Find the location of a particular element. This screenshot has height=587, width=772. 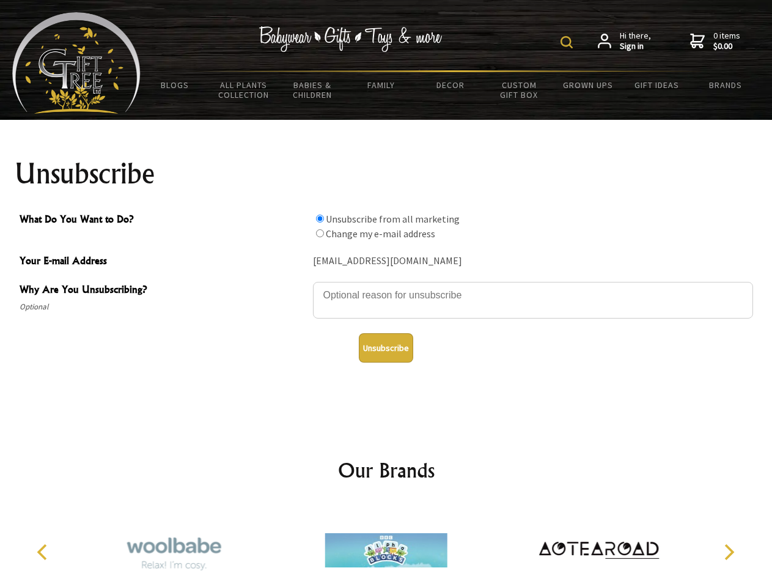

span: What Do You Want to Do? is located at coordinates (163, 220).